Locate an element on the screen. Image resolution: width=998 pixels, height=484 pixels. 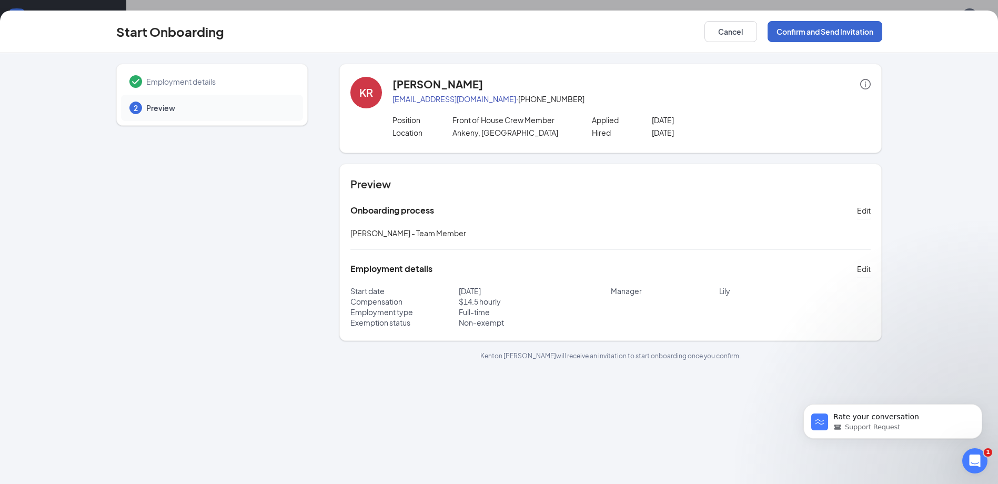
p: Hired is located at coordinates (622, 133).